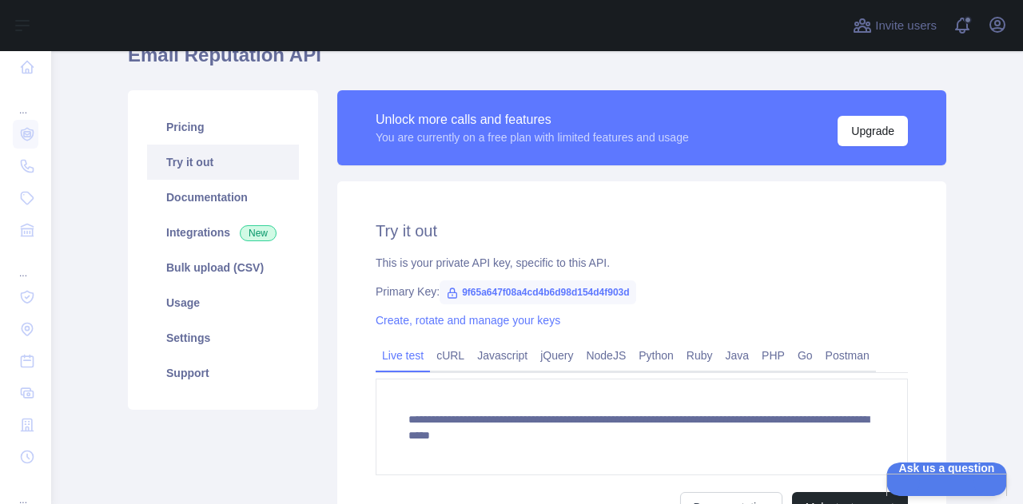 This screenshot has width=1023, height=504. I want to click on div: Unlock more calls and features, so click(532, 120).